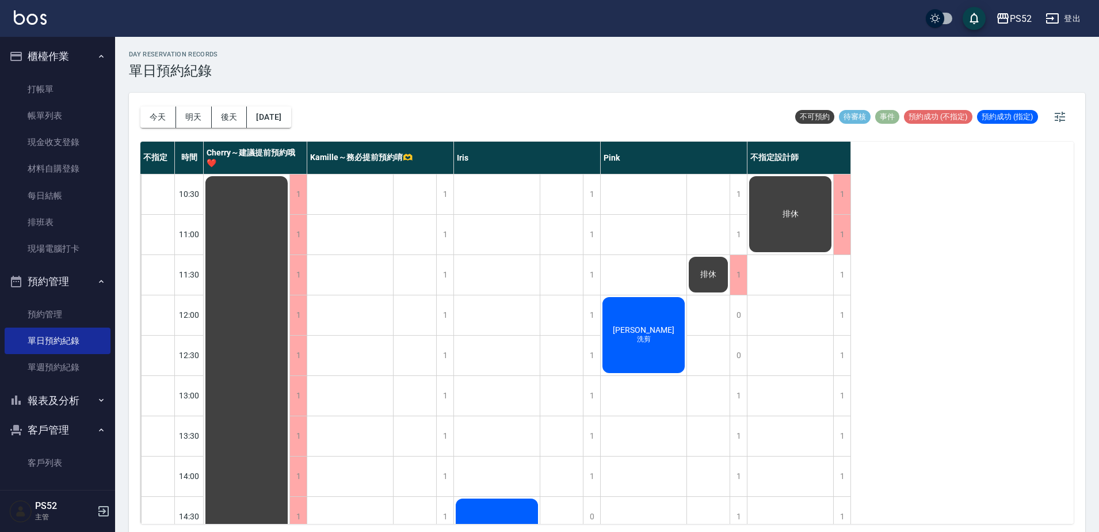 This screenshot has width=1099, height=532. Describe the element at coordinates (58, 463) in the screenshot. I see `a: 客戶列表` at that location.